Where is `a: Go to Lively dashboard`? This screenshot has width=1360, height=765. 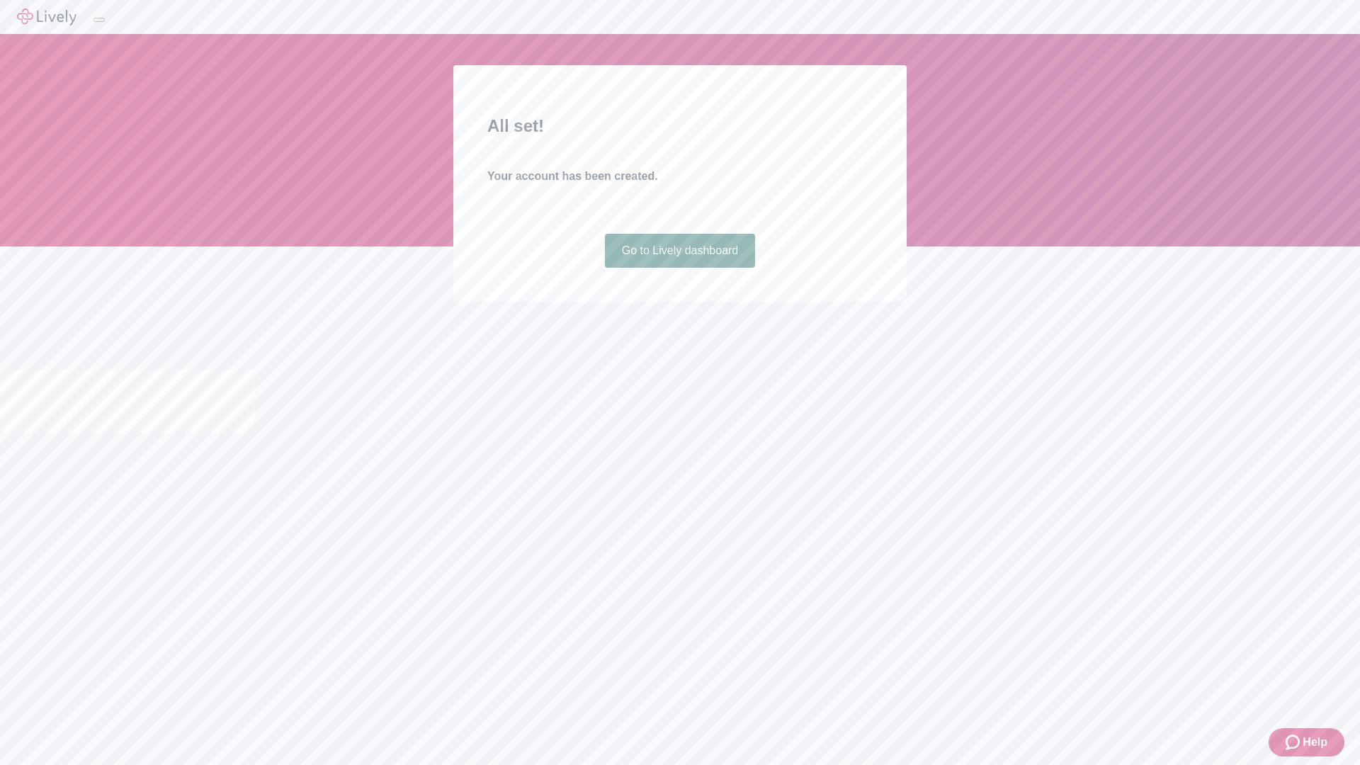
a: Go to Lively dashboard is located at coordinates (680, 251).